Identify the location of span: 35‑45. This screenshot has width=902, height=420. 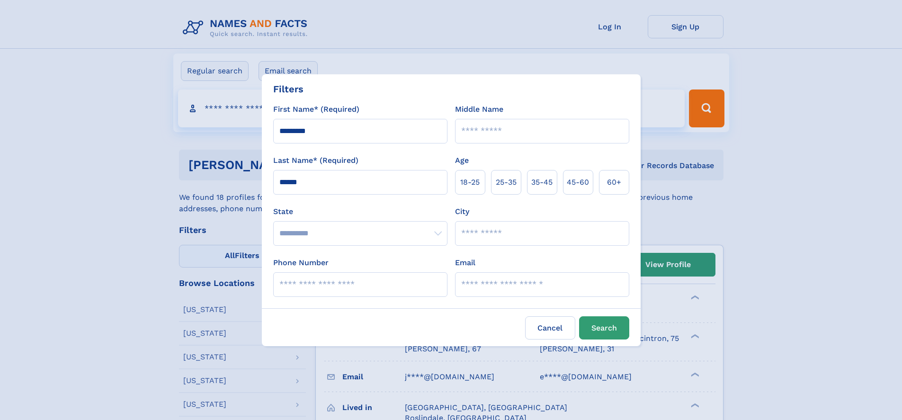
(541, 182).